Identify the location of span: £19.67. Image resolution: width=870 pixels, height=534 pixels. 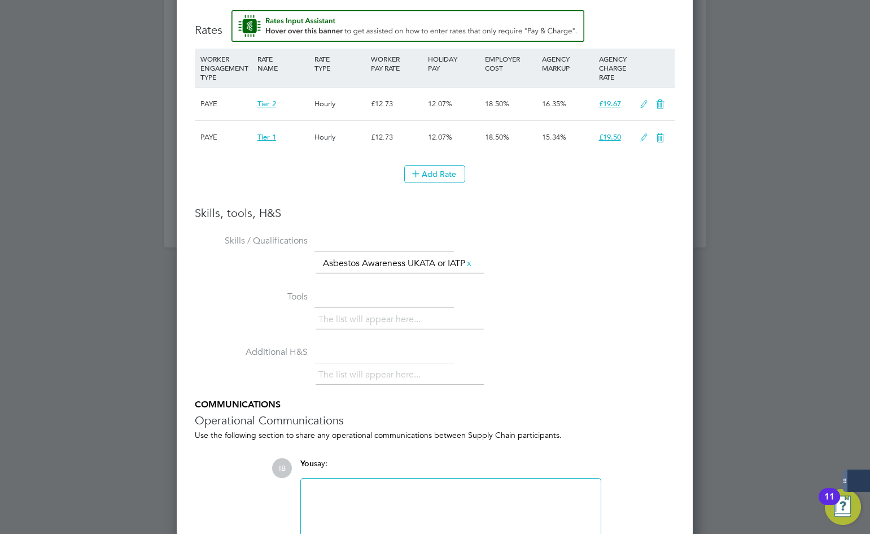
(610, 103).